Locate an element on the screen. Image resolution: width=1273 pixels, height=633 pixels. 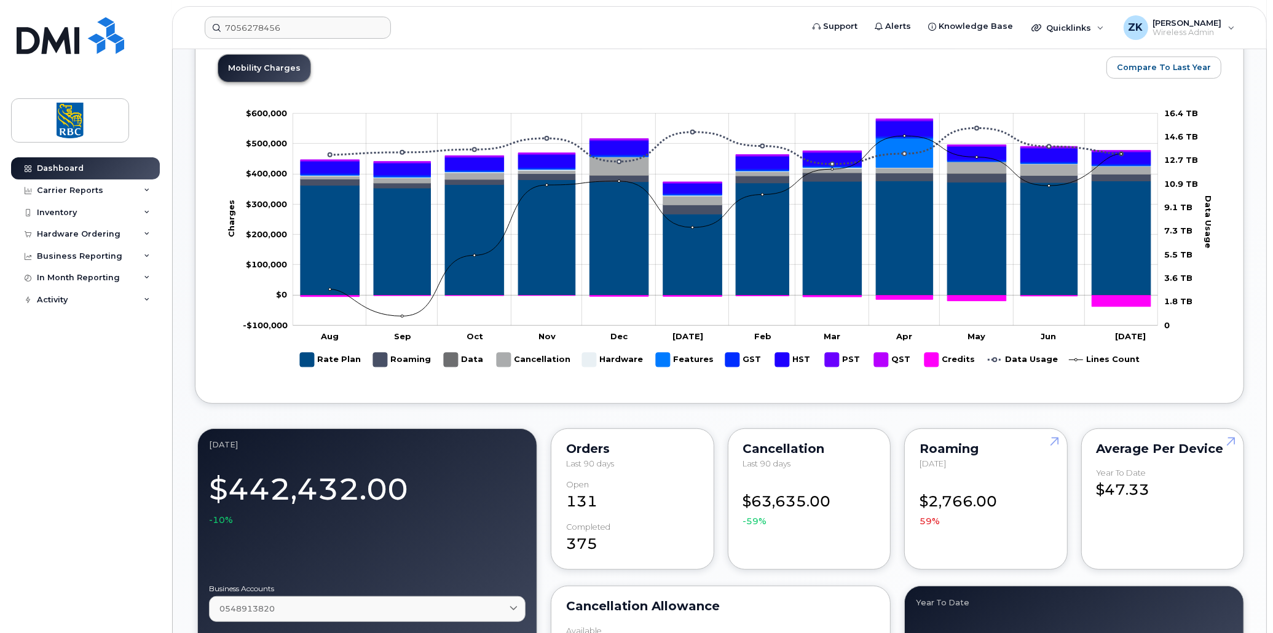
div: completed is located at coordinates (588, 527).